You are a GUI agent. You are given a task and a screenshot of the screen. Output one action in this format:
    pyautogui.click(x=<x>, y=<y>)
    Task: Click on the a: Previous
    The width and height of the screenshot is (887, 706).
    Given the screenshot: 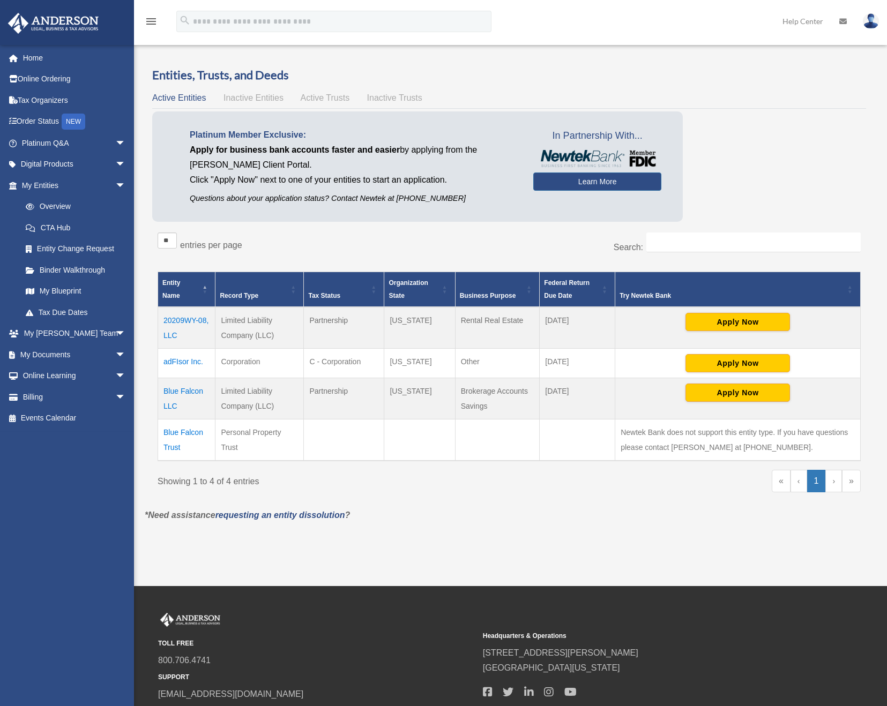 What is the action you would take?
    pyautogui.click(x=798, y=481)
    